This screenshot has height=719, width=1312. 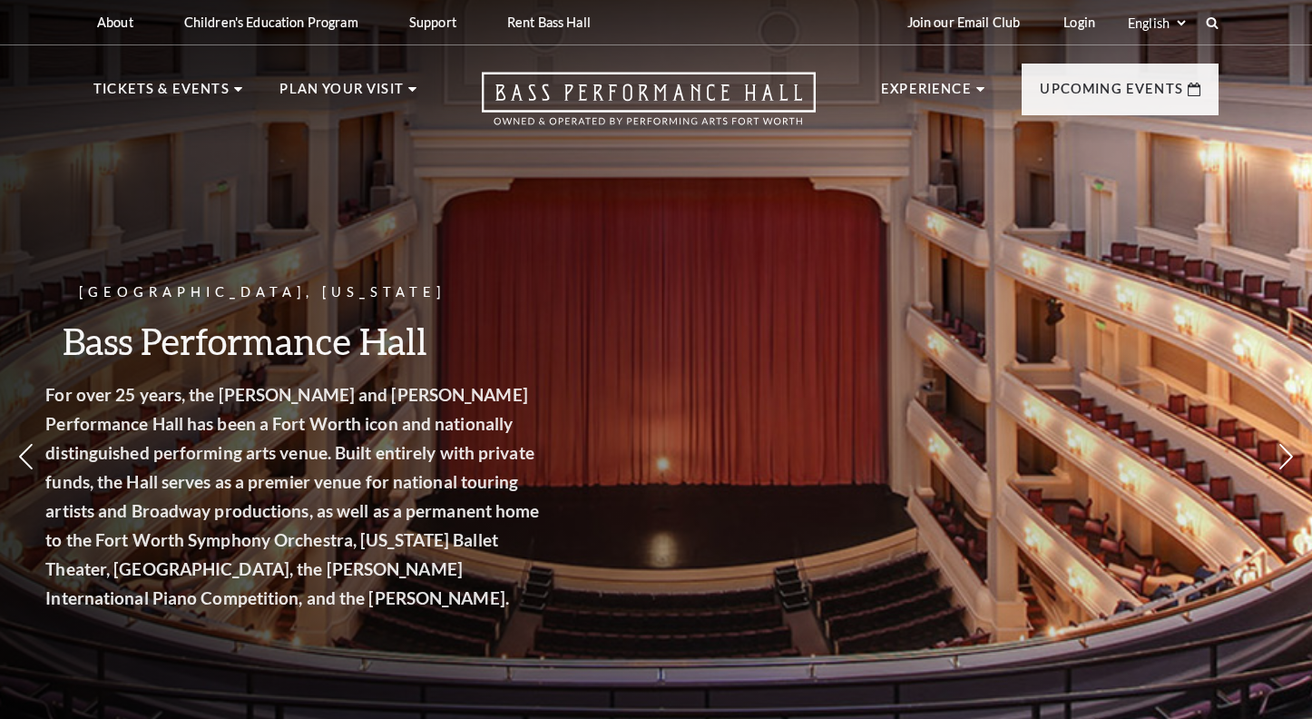 What do you see at coordinates (549, 22) in the screenshot?
I see `p: Rent Bass Hall` at bounding box center [549, 22].